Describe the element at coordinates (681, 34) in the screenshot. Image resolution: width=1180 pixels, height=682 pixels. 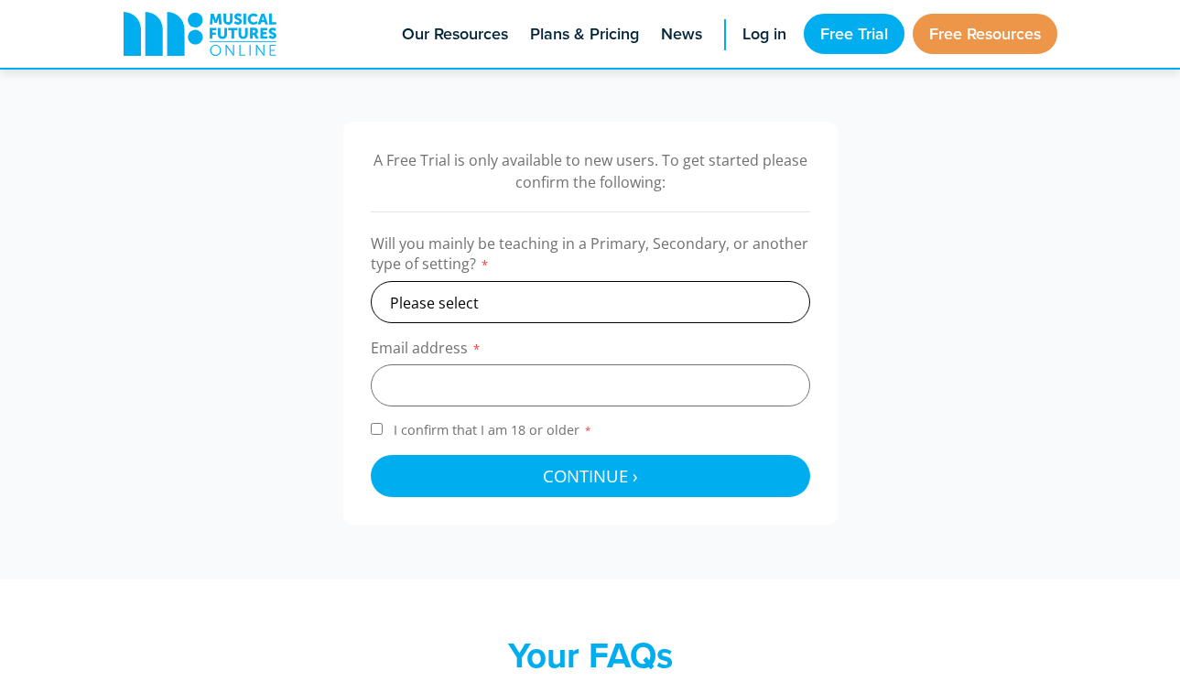
I see `span: News` at that location.